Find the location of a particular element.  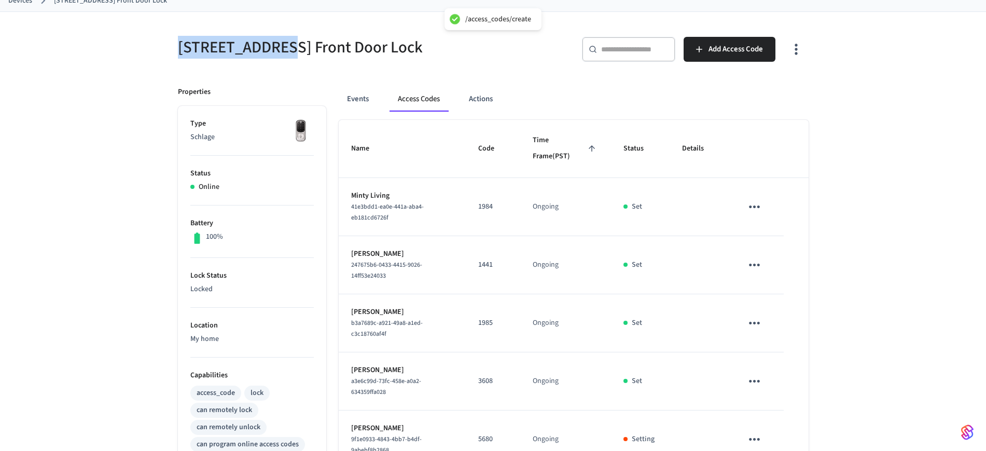

p: Status is located at coordinates (252, 173).